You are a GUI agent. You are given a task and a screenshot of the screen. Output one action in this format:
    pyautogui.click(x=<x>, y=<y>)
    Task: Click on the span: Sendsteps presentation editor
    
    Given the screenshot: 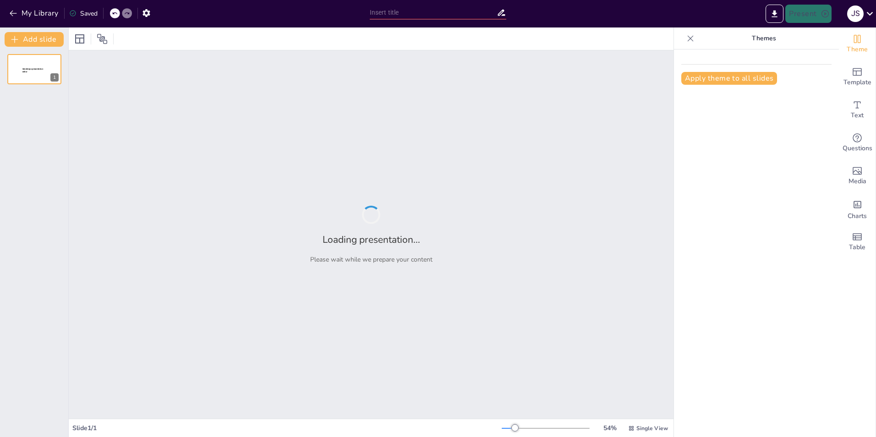 What is the action you would take?
    pyautogui.click(x=33, y=70)
    